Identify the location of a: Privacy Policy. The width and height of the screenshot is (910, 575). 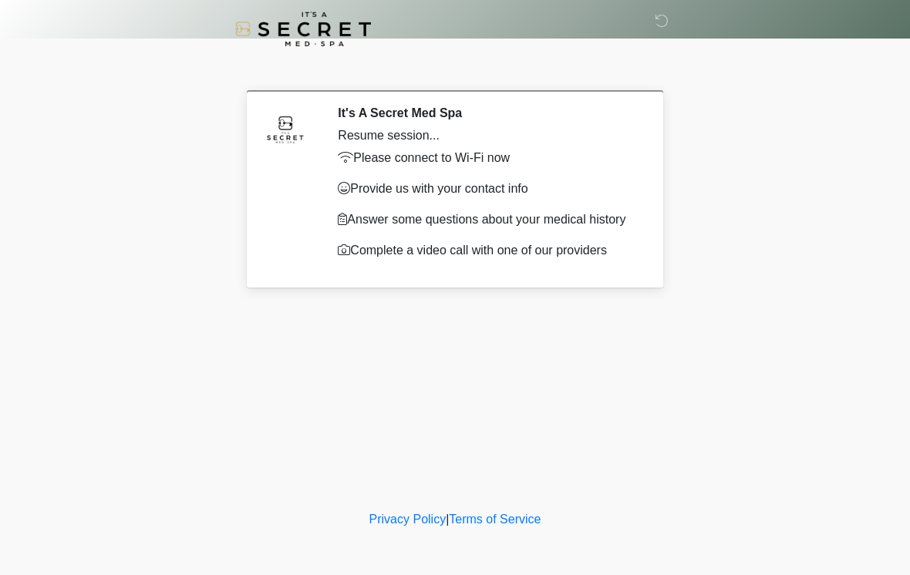
(408, 519).